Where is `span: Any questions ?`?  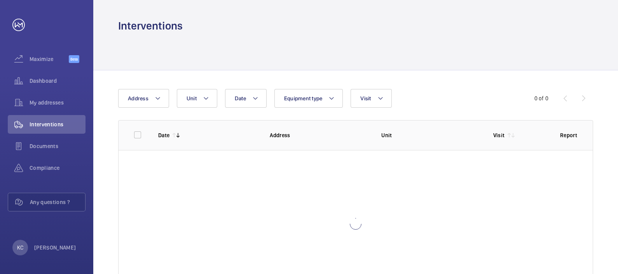 span: Any questions ? is located at coordinates (58, 202).